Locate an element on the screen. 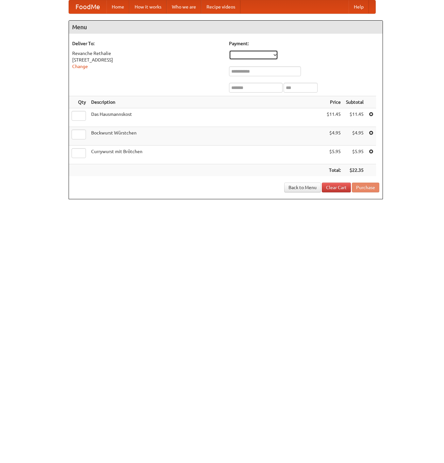  a: Who we are is located at coordinates (184, 7).